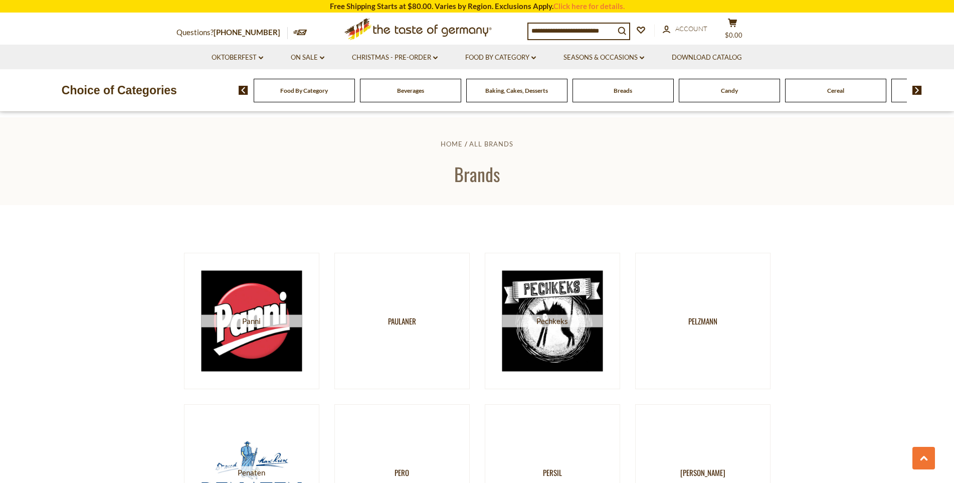 The height and width of the screenshot is (483, 954). Describe the element at coordinates (395, 58) in the screenshot. I see `a: Christmas - PRE-ORDER` at that location.